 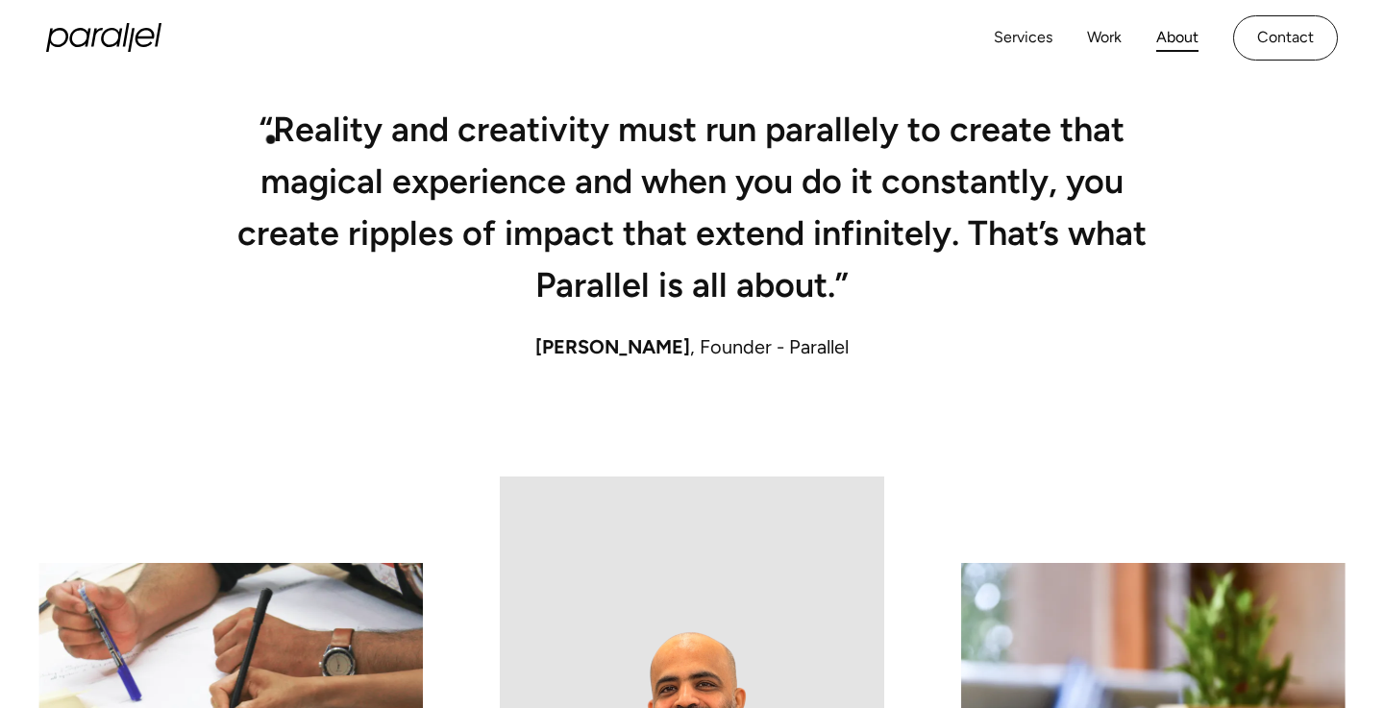 I want to click on h2: “Reality and creativity must run parallely to create that magical experience and when you do it c..., so click(x=692, y=214).